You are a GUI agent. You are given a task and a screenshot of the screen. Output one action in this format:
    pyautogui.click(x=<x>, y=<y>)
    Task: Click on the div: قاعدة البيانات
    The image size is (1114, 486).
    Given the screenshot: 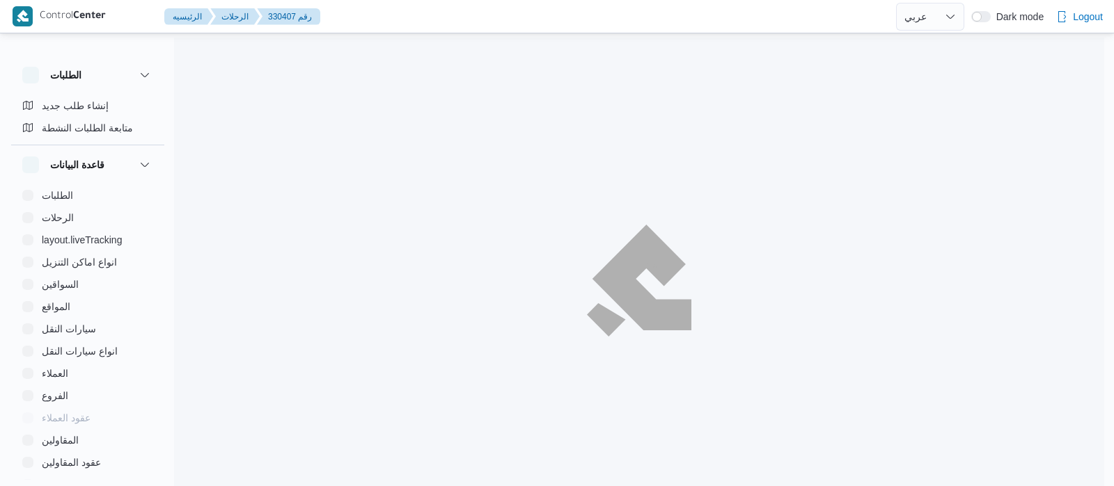 What is the action you would take?
    pyautogui.click(x=88, y=335)
    